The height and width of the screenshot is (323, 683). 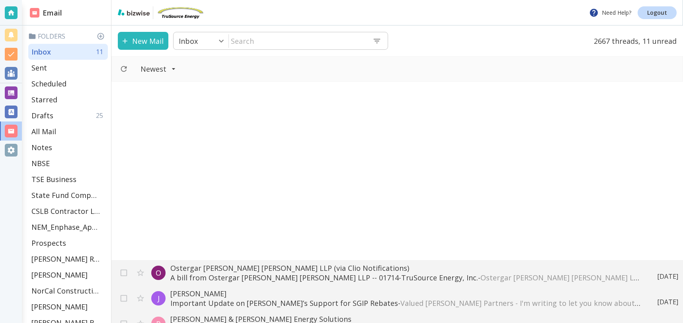 I want to click on p: Logout, so click(x=657, y=13).